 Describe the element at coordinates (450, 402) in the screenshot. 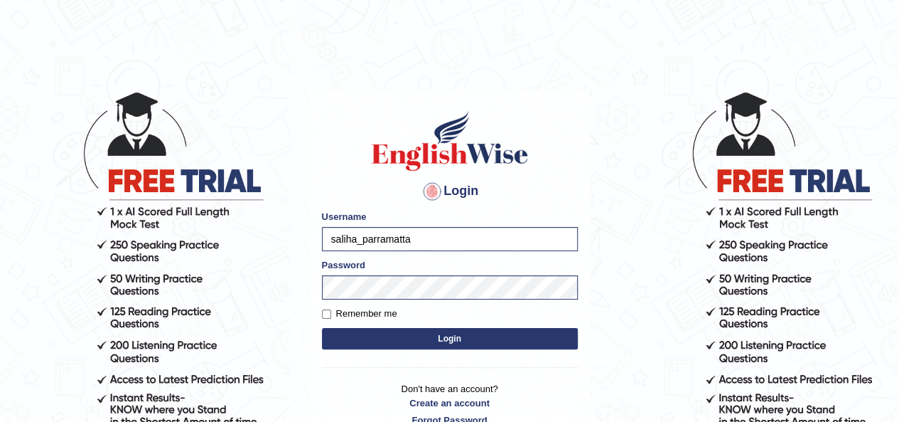

I see `a: Create an account` at that location.